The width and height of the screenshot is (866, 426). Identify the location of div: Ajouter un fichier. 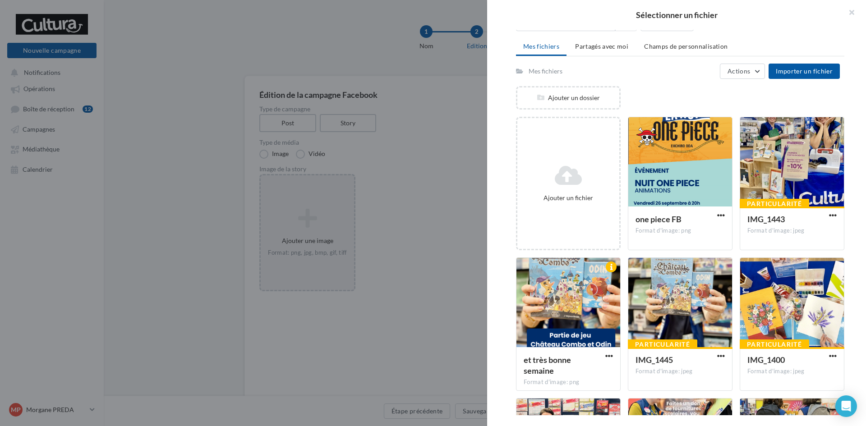
(568, 198).